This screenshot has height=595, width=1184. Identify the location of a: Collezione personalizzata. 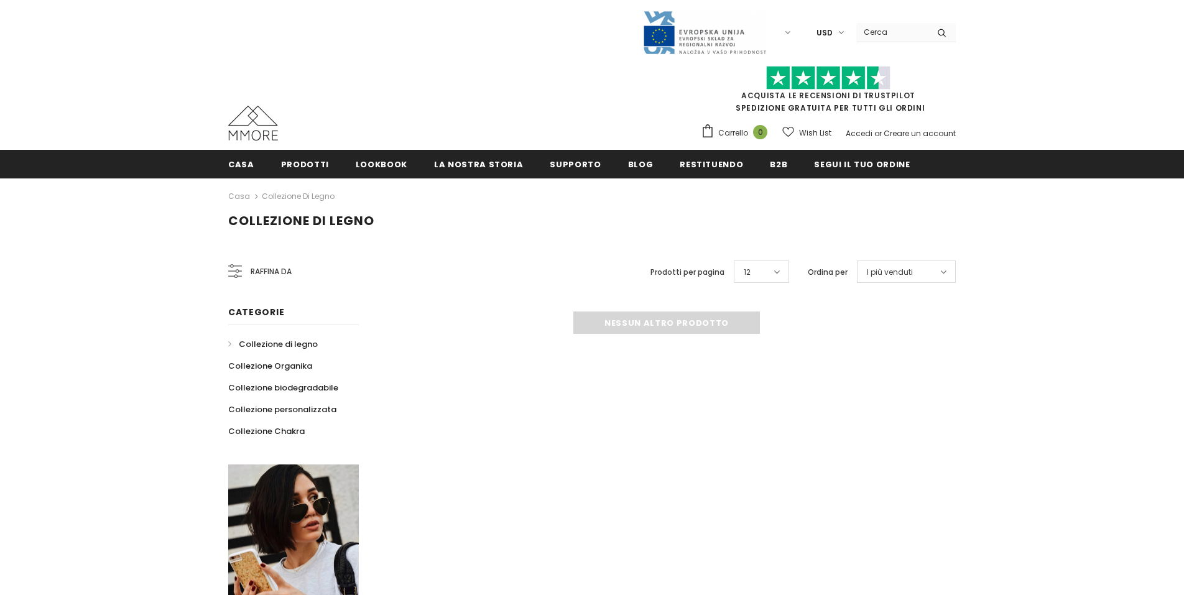
(282, 409).